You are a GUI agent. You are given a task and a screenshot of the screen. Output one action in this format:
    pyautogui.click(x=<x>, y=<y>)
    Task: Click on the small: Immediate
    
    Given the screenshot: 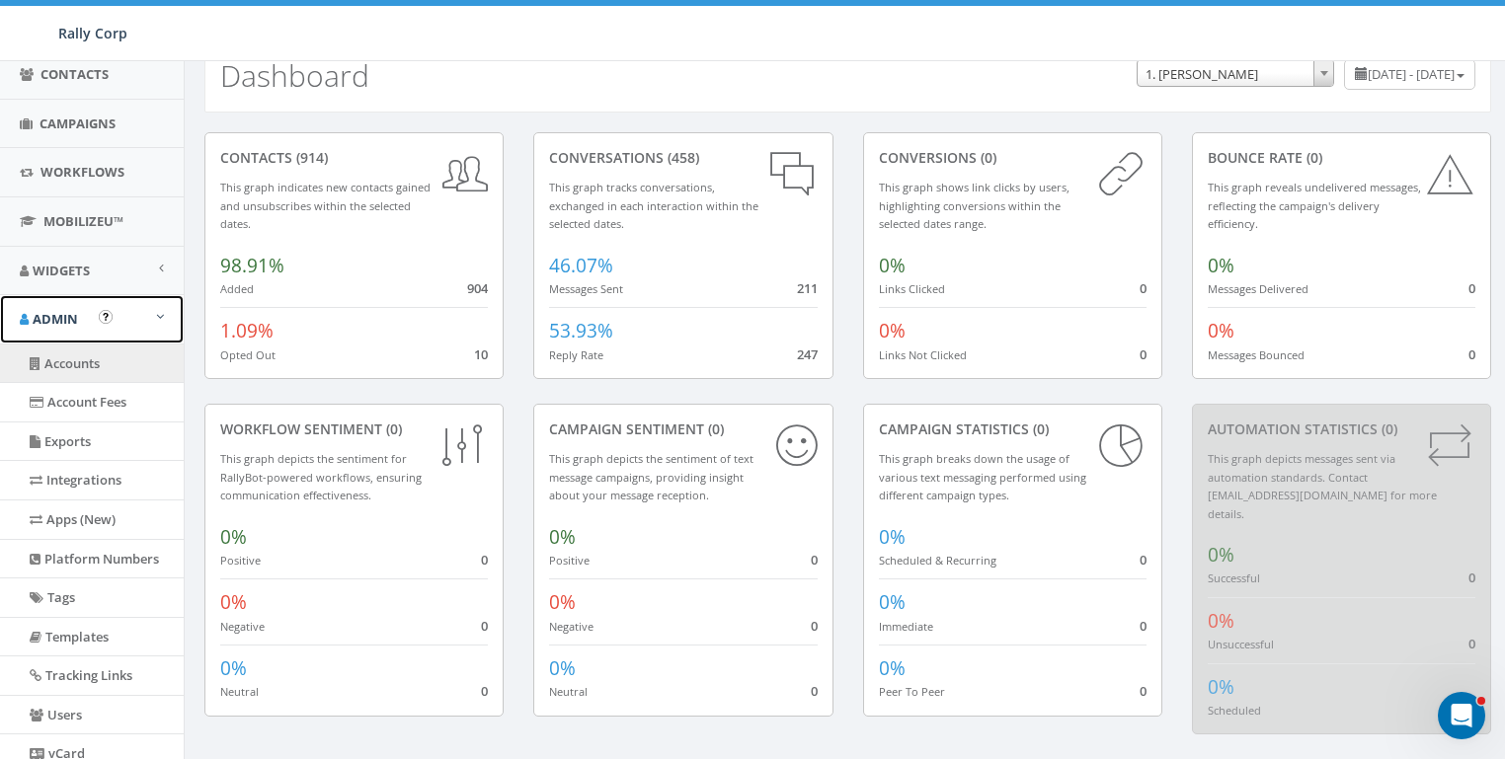 What is the action you would take?
    pyautogui.click(x=906, y=626)
    